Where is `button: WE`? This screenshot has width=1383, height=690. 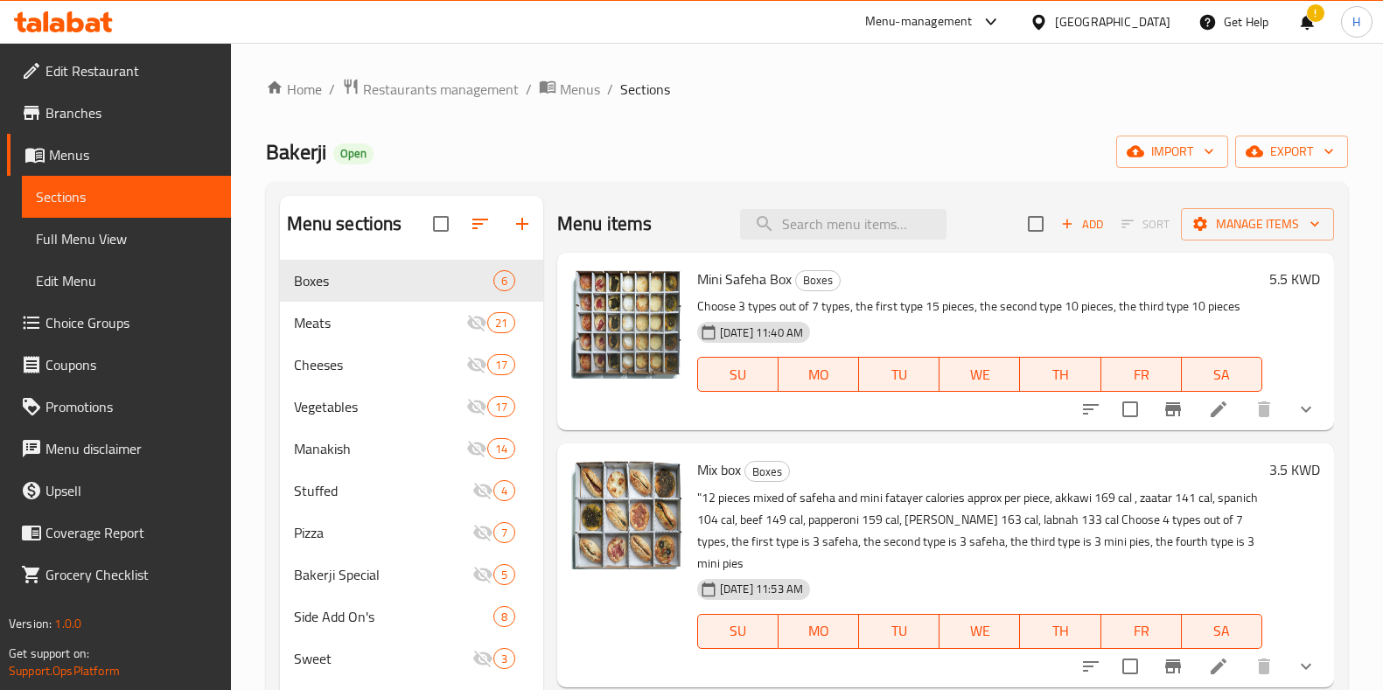
button: WE is located at coordinates (980, 374).